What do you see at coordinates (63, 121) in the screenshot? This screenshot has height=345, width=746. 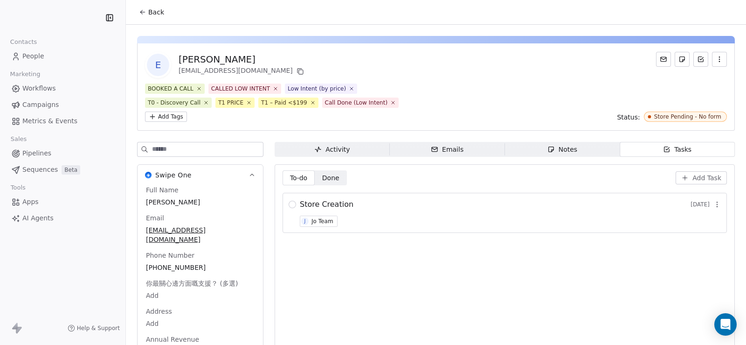 I see `a: Metrics & Events` at bounding box center [63, 121].